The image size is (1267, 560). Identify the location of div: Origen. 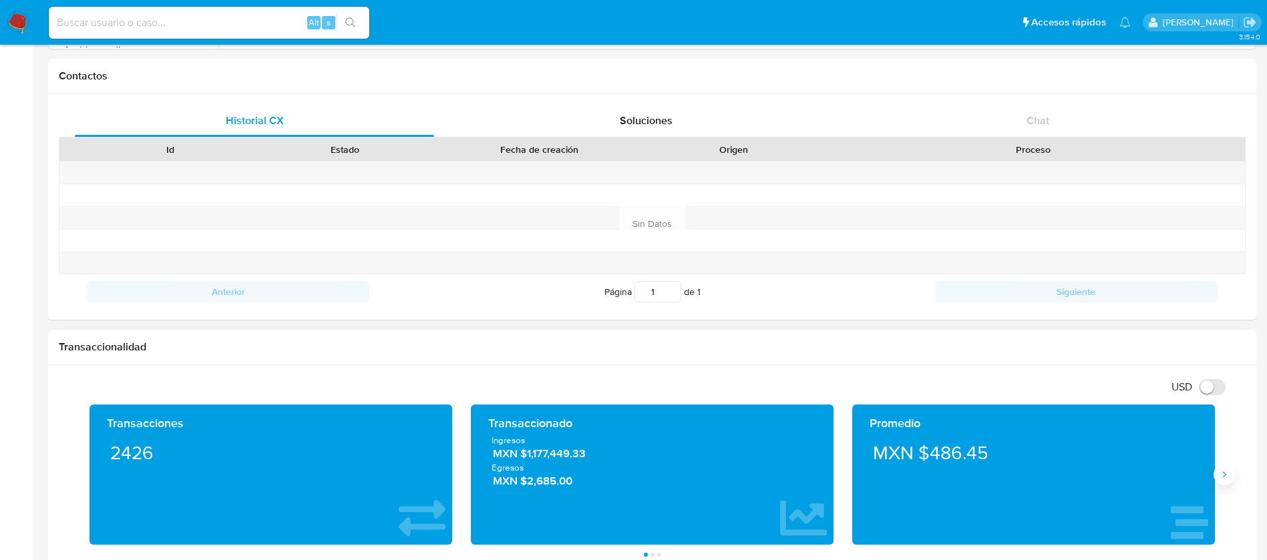
(734, 150).